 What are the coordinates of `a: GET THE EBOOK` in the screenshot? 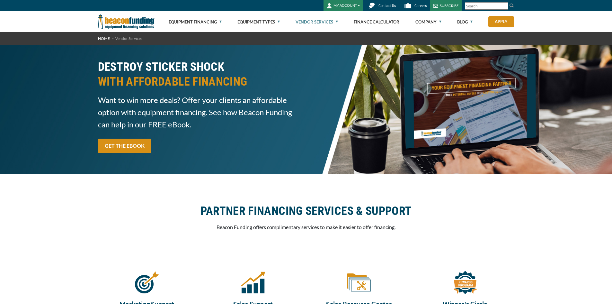 It's located at (125, 146).